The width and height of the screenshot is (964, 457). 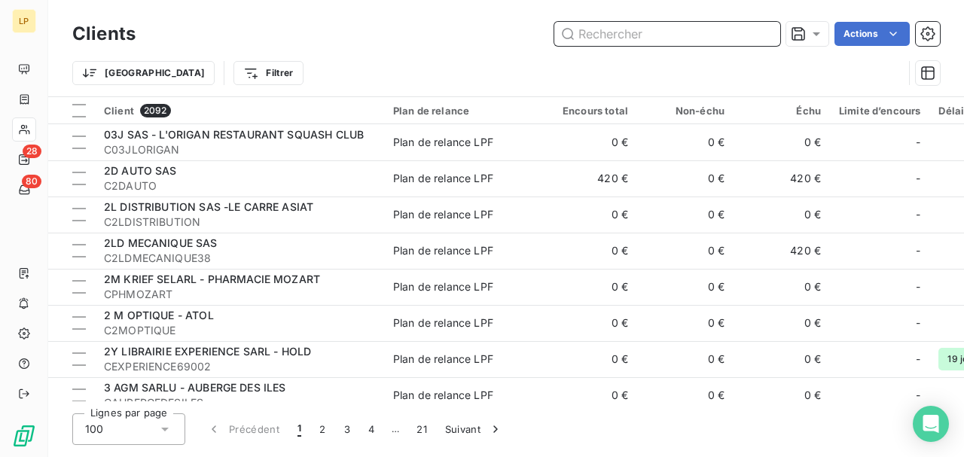 What do you see at coordinates (195, 387) in the screenshot?
I see `span: 3 AGM SARLU - AUBERGE DES ILES` at bounding box center [195, 387].